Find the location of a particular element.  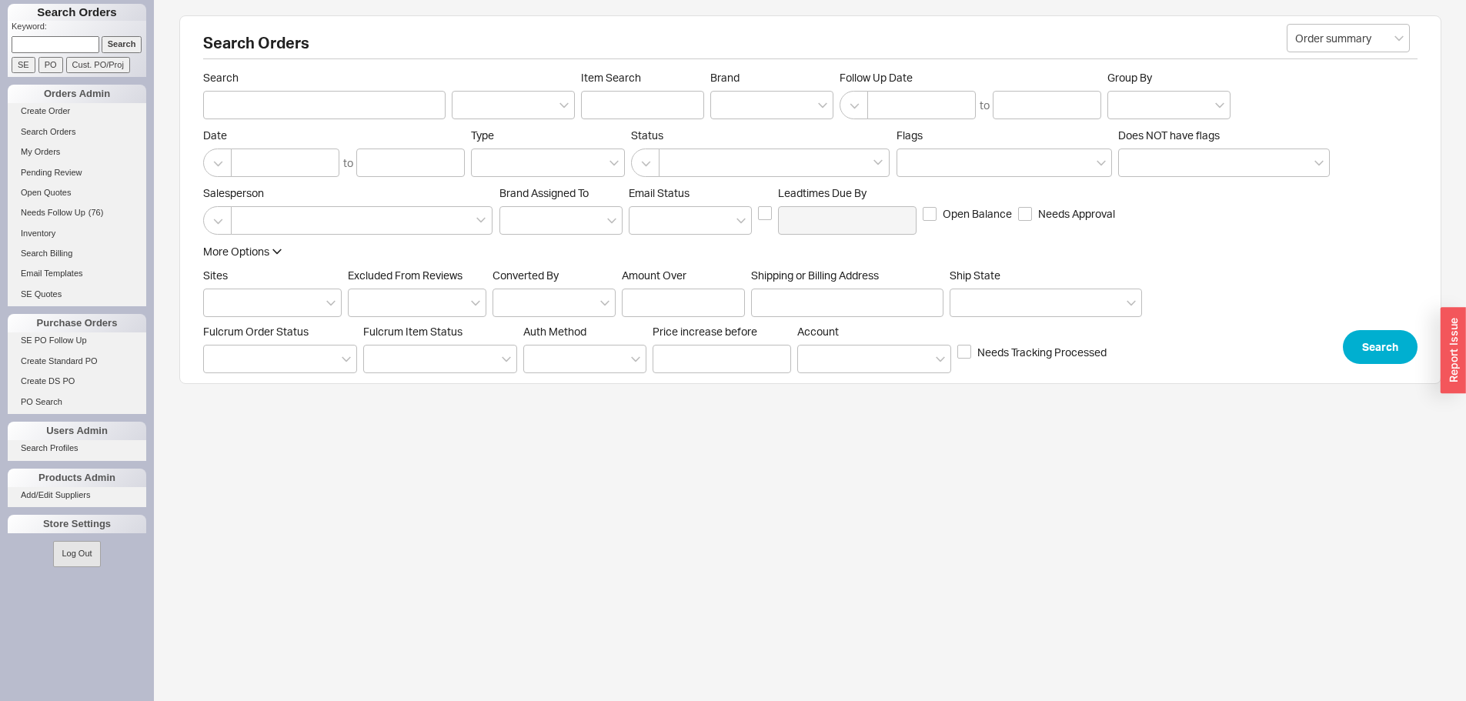

input: Fulcrum Order Status is located at coordinates (217, 359).